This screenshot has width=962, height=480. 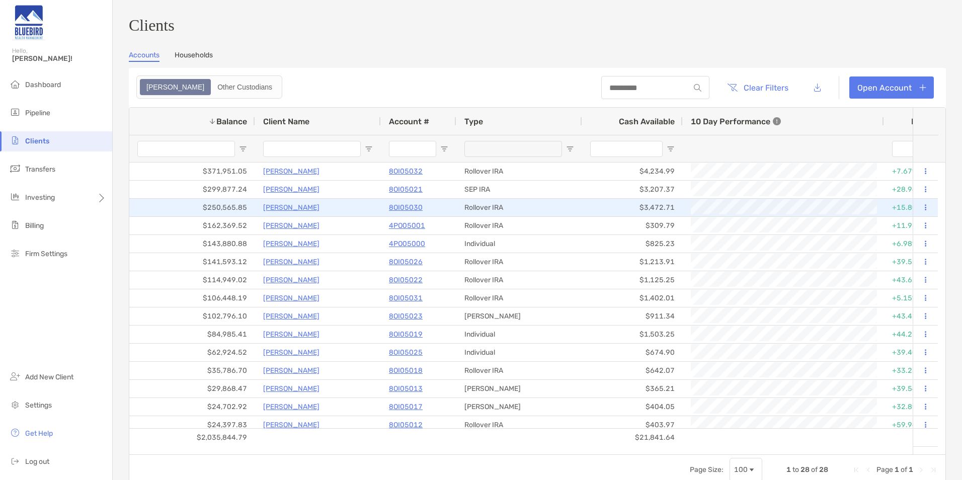 What do you see at coordinates (413, 149) in the screenshot?
I see `input: Account # Filter Input` at bounding box center [413, 149].